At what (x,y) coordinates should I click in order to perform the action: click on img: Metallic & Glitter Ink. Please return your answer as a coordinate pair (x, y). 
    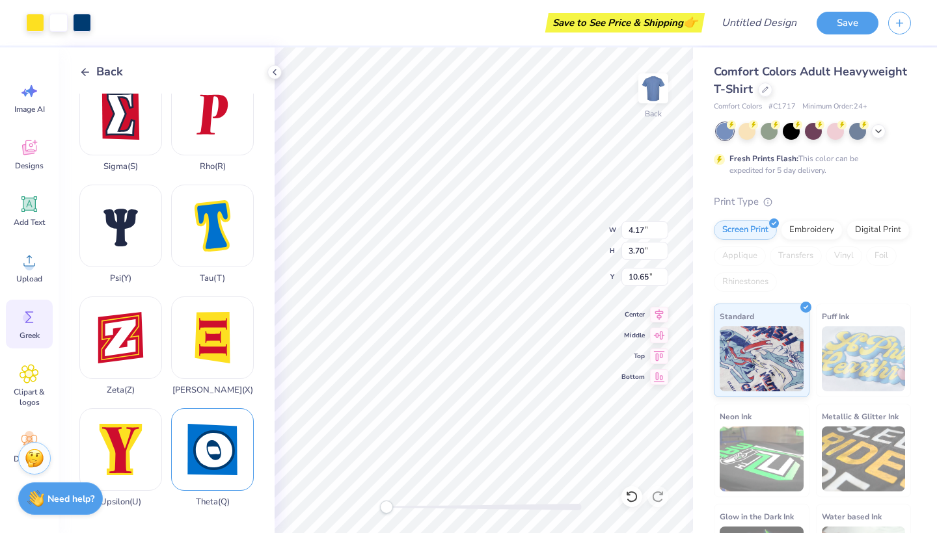
    Looking at the image, I should click on (863, 459).